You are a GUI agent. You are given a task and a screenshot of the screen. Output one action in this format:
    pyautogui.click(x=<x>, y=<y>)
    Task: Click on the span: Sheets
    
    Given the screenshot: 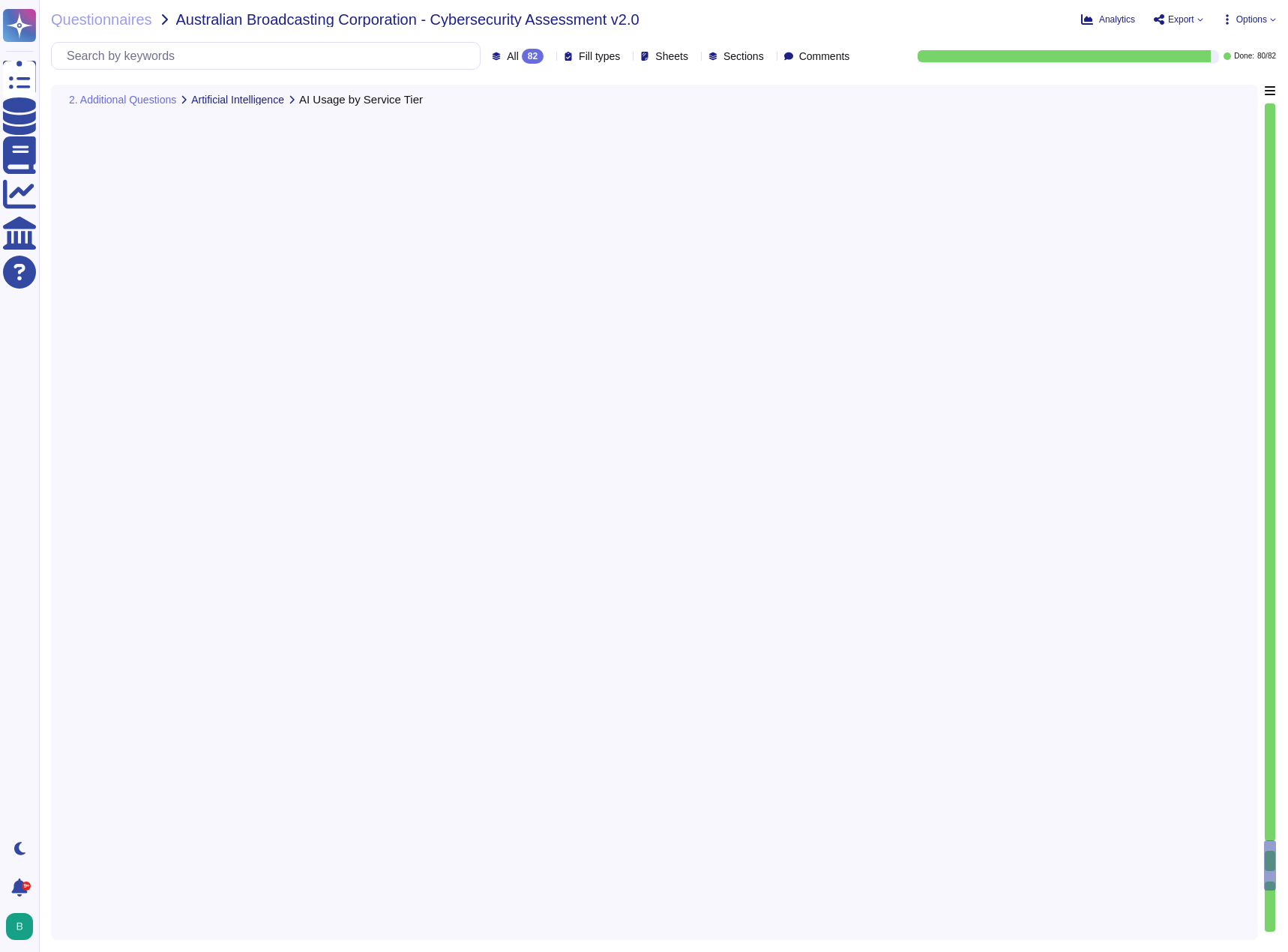 What is the action you would take?
    pyautogui.click(x=672, y=56)
    